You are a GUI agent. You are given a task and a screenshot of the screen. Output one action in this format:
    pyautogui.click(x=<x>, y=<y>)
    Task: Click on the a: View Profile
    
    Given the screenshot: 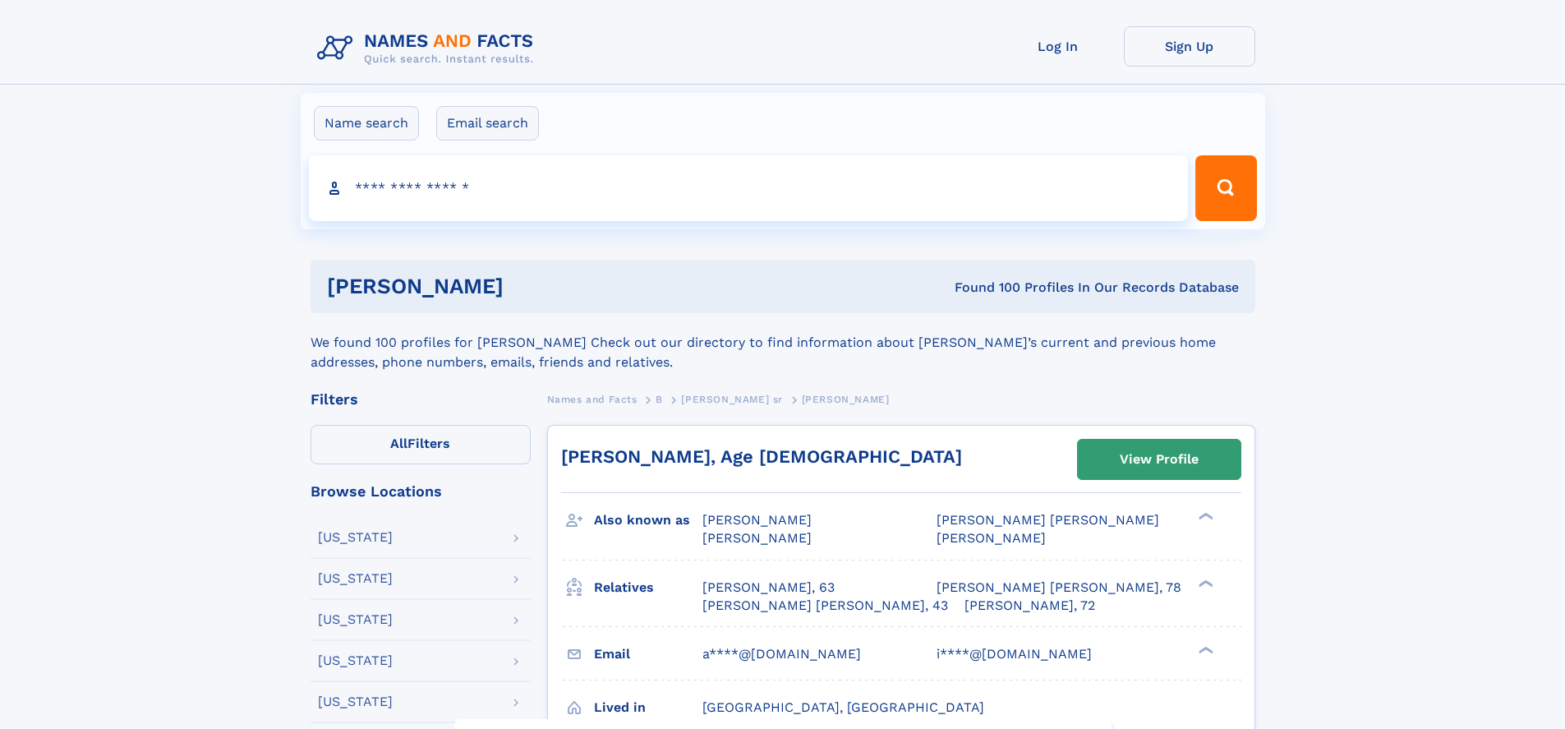 What is the action you would take?
    pyautogui.click(x=1159, y=459)
    